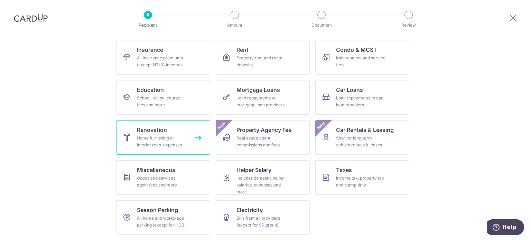 This screenshot has width=531, height=240. Describe the element at coordinates (263, 138) in the screenshot. I see `a: Property Agency FeeReal estate agent commissions and feesNew` at that location.